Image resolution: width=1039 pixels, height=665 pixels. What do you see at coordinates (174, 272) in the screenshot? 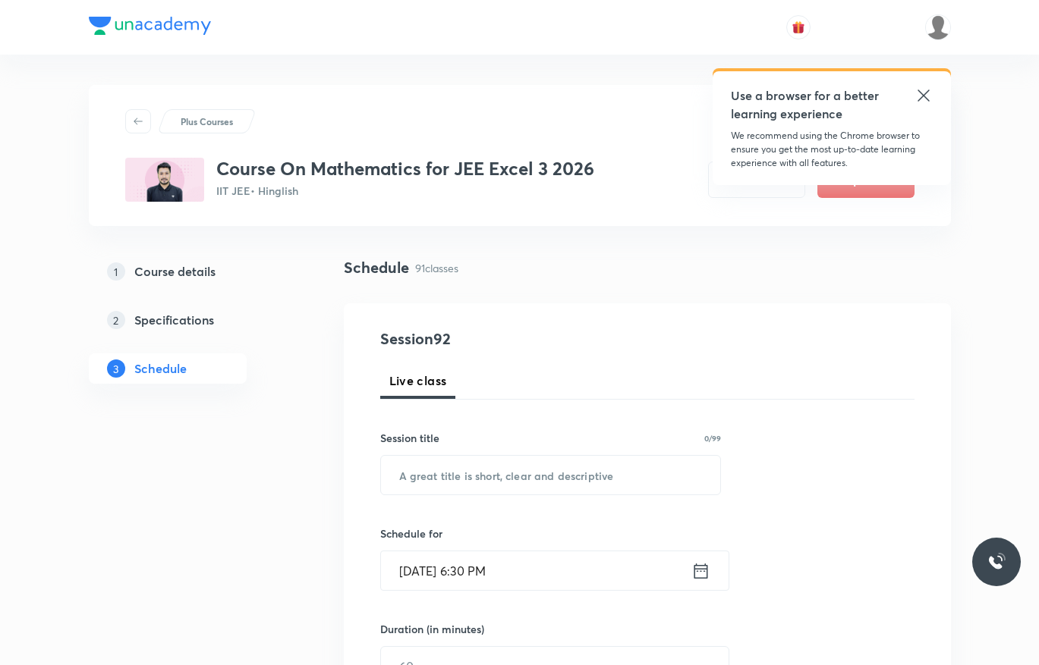
I see `h5: Course details` at bounding box center [174, 272].